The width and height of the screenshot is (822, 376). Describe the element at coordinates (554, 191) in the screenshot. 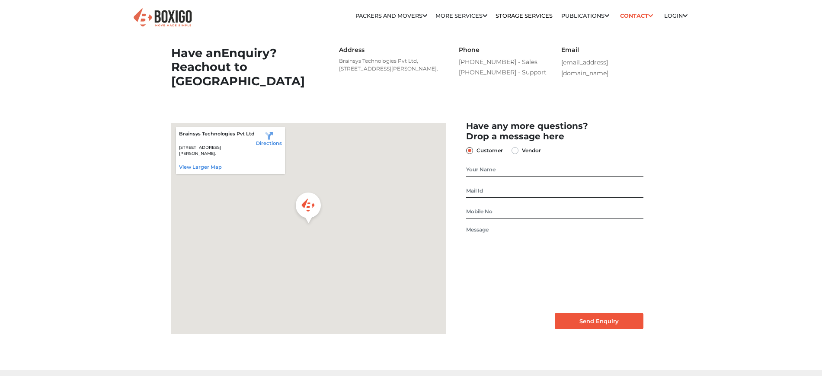

I see `input: Mail Id` at that location.